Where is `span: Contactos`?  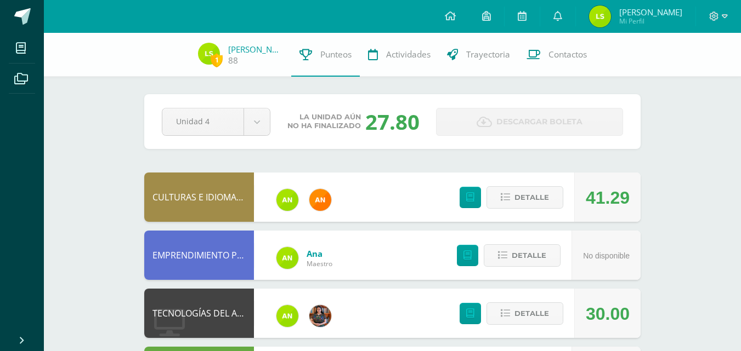
span: Contactos is located at coordinates (568, 54).